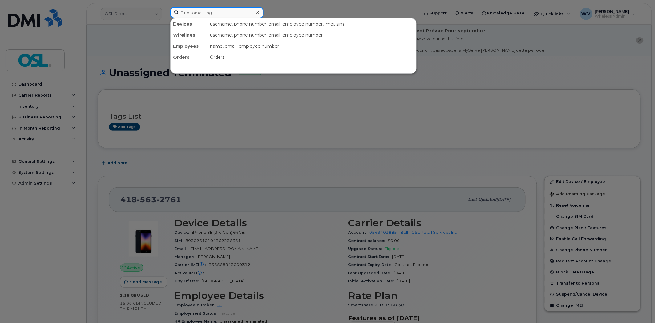 Image resolution: width=655 pixels, height=323 pixels. Describe the element at coordinates (312, 35) in the screenshot. I see `div: username, phone number, email, employee number` at that location.